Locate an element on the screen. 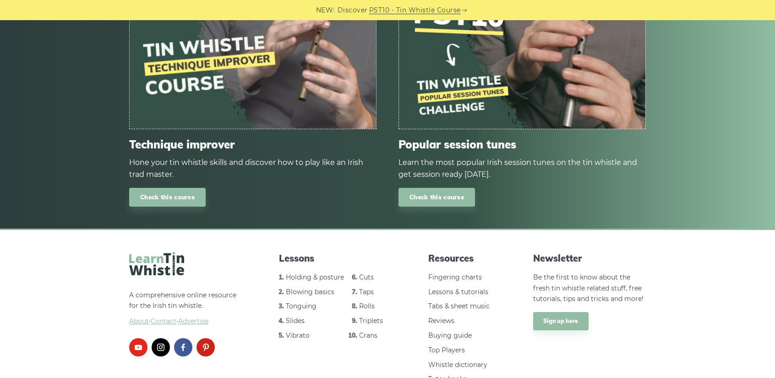  a: youtube is located at coordinates (138, 347).